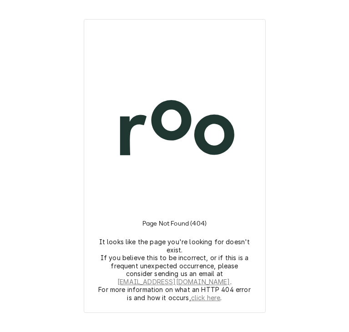 The width and height of the screenshot is (349, 332). What do you see at coordinates (175, 294) in the screenshot?
I see `p: For more information on what an HTTP 404 error is and how it occurs, .` at bounding box center [175, 294].